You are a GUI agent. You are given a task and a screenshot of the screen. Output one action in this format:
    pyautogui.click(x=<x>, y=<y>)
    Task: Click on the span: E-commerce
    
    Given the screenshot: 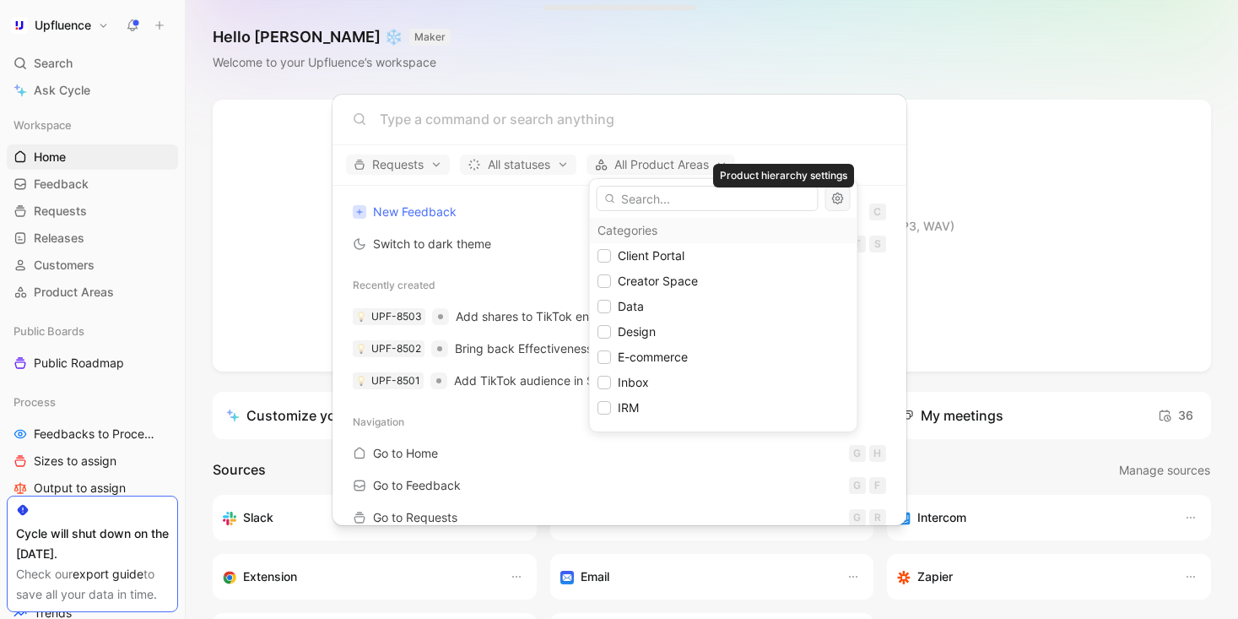 What is the action you would take?
    pyautogui.click(x=652, y=356)
    